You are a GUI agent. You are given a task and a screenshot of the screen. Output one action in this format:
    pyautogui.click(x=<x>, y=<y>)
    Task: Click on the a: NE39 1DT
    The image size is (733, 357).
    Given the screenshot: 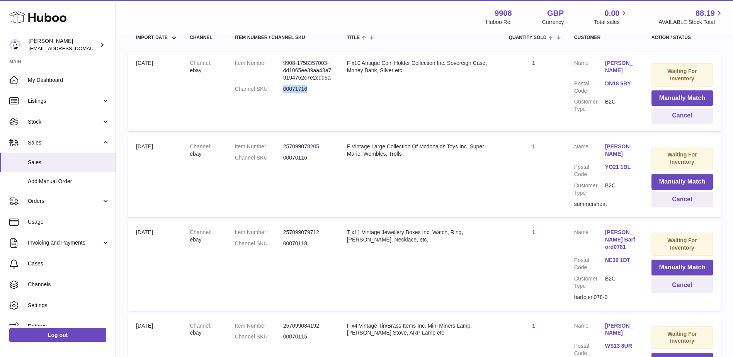 What is the action you would take?
    pyautogui.click(x=620, y=260)
    